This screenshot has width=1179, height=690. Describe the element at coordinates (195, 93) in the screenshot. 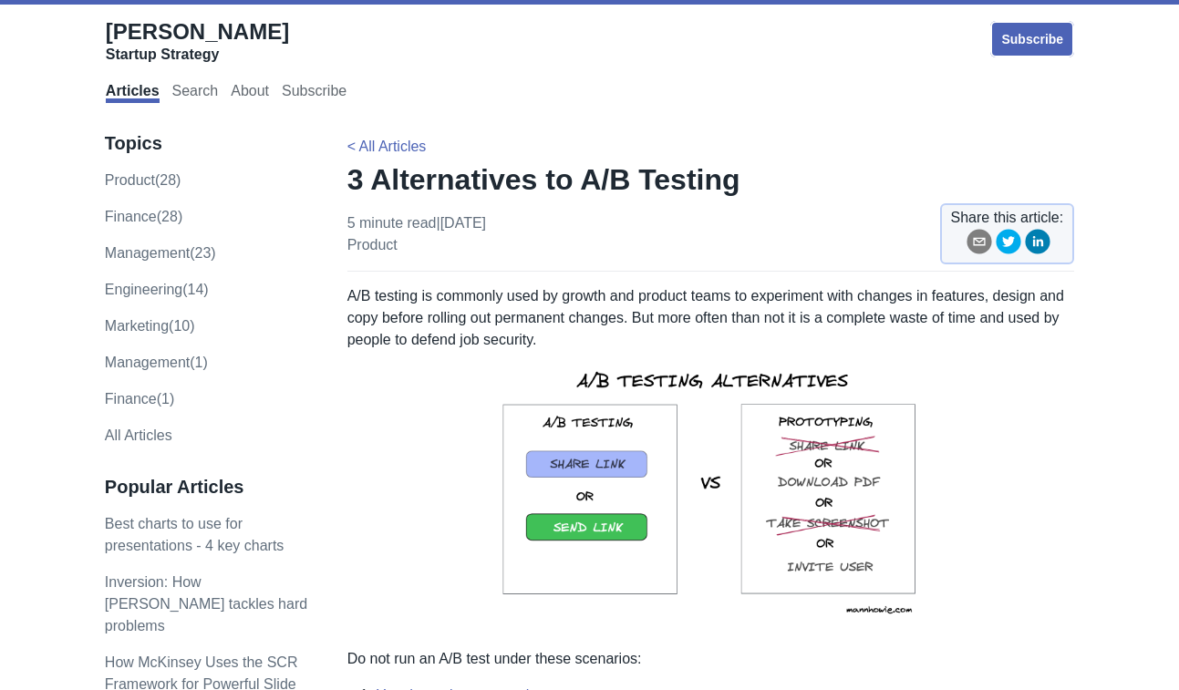

I see `a: Search` at that location.